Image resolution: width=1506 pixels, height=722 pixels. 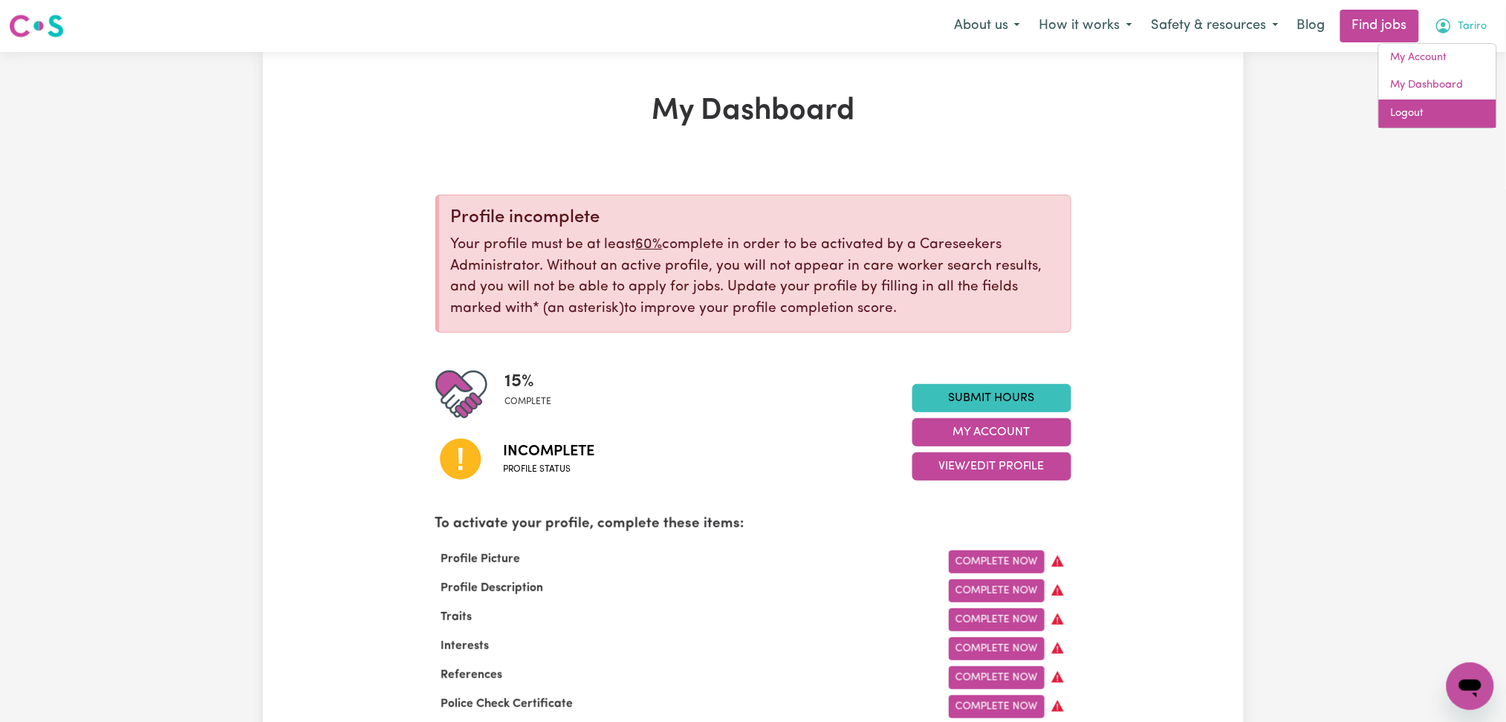 What do you see at coordinates (1312, 26) in the screenshot?
I see `a: Blog` at bounding box center [1312, 26].